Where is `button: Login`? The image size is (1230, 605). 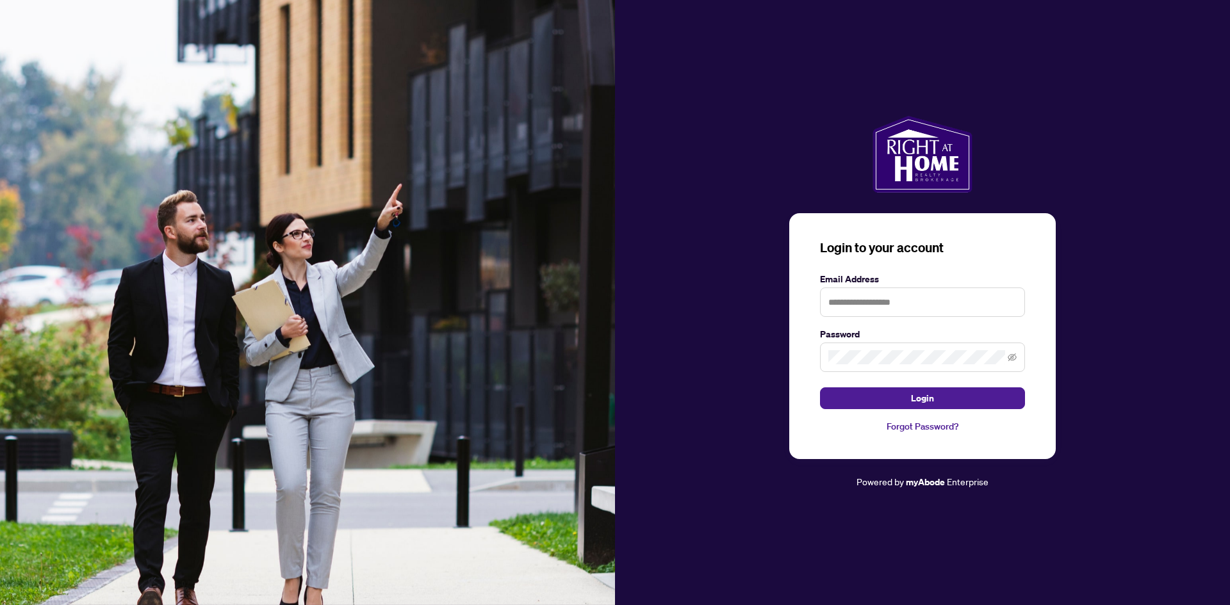
button: Login is located at coordinates (923, 399).